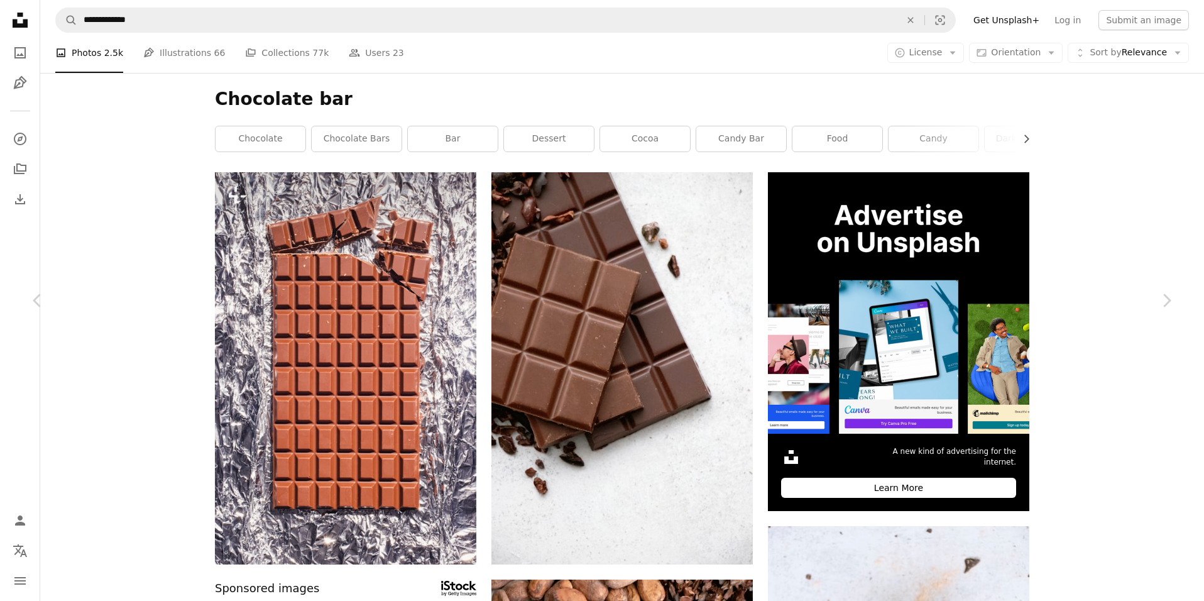 The image size is (1204, 601). I want to click on button: Visual search, so click(940, 20).